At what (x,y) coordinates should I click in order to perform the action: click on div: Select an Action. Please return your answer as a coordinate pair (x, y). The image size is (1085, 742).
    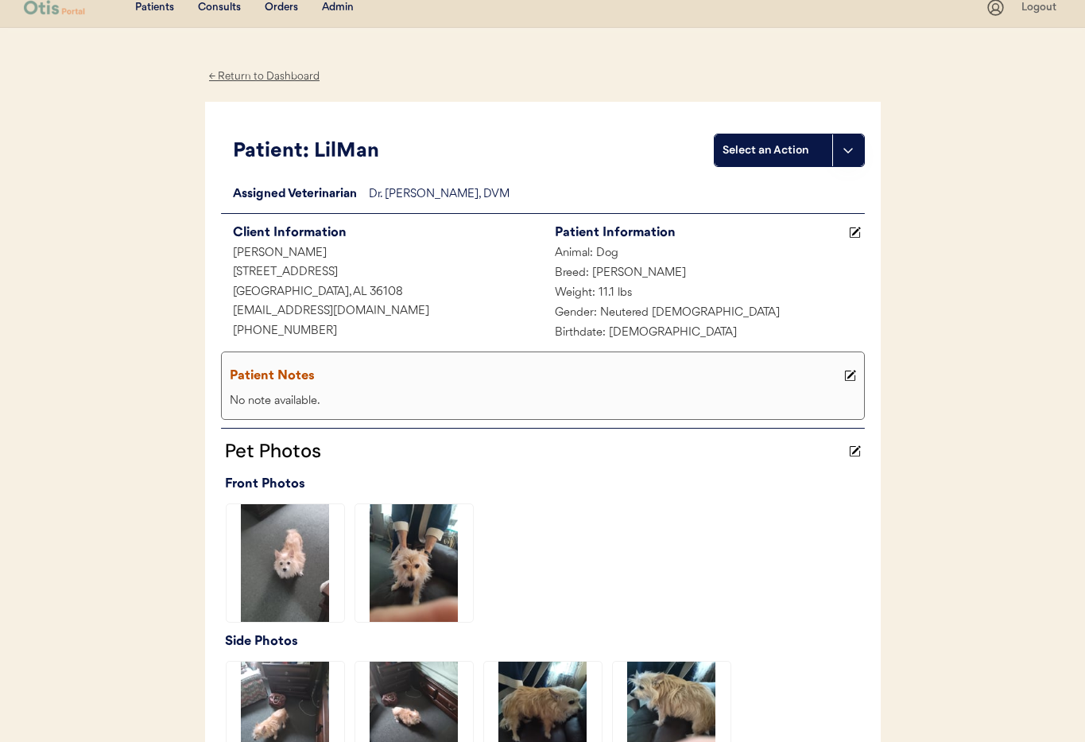
    Looking at the image, I should click on (773, 150).